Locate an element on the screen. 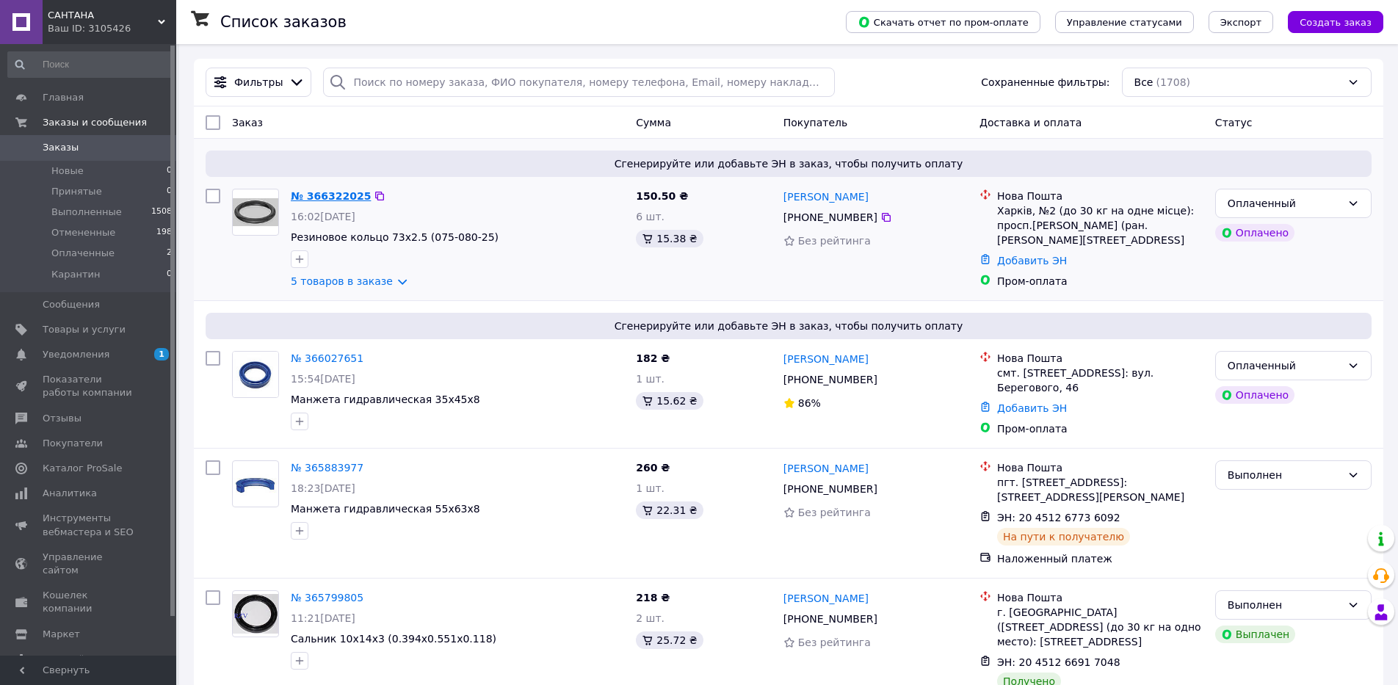 This screenshot has height=685, width=1398. span: Карантин is located at coordinates (76, 275).